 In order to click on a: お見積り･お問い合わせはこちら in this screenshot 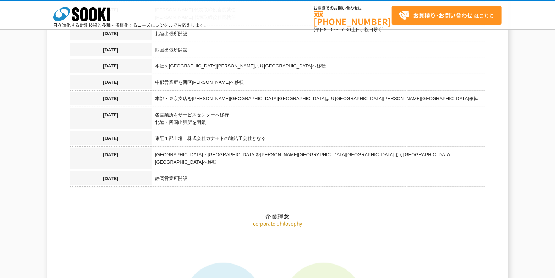, I will do `click(447, 15)`.